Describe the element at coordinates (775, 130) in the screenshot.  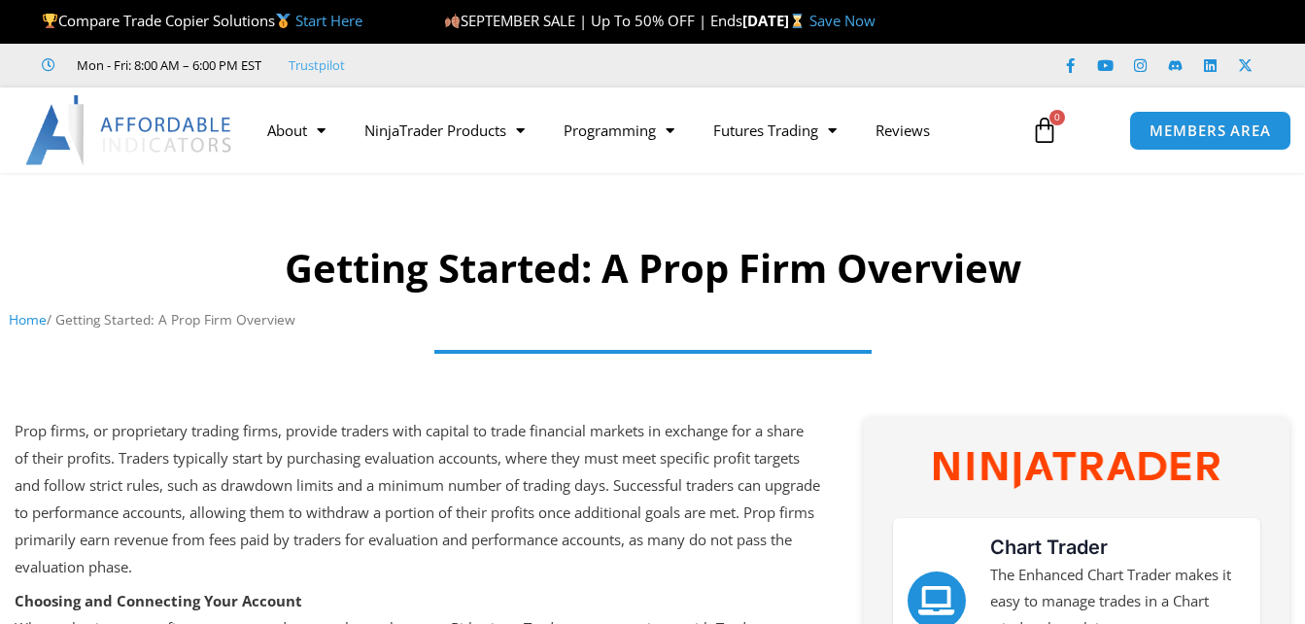
I see `a: Futures Trading` at that location.